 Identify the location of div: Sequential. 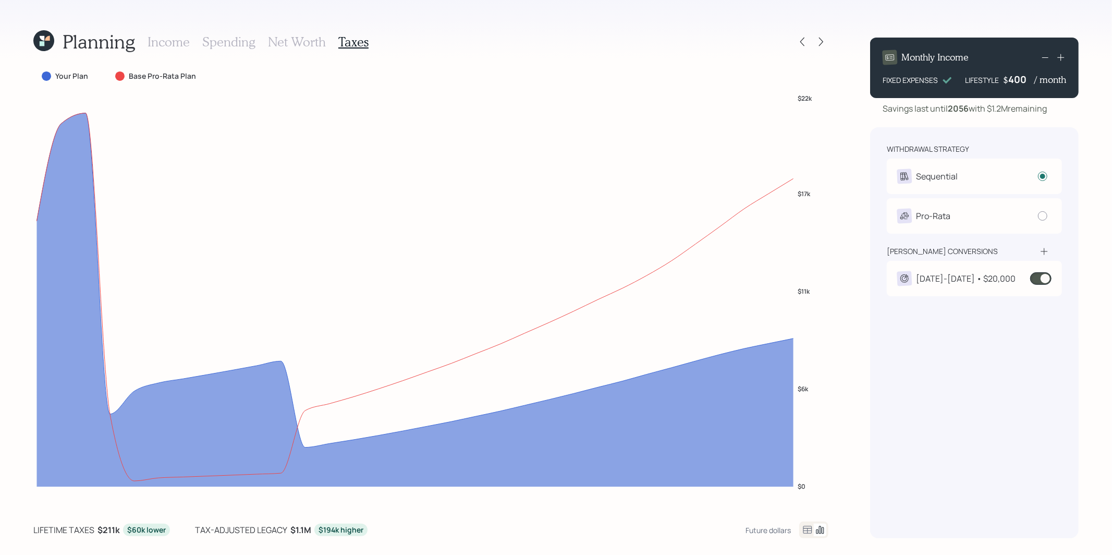
(937, 176).